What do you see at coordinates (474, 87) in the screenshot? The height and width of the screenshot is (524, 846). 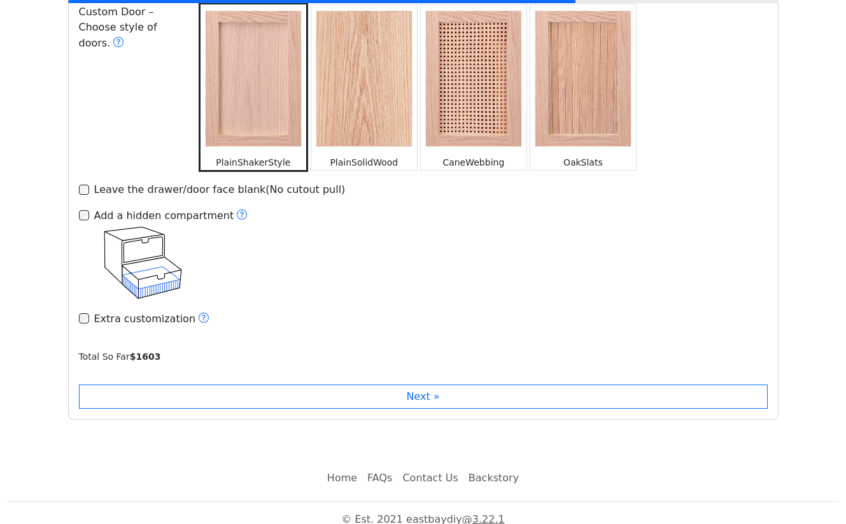 I see `button: CaneWebbing` at bounding box center [474, 87].